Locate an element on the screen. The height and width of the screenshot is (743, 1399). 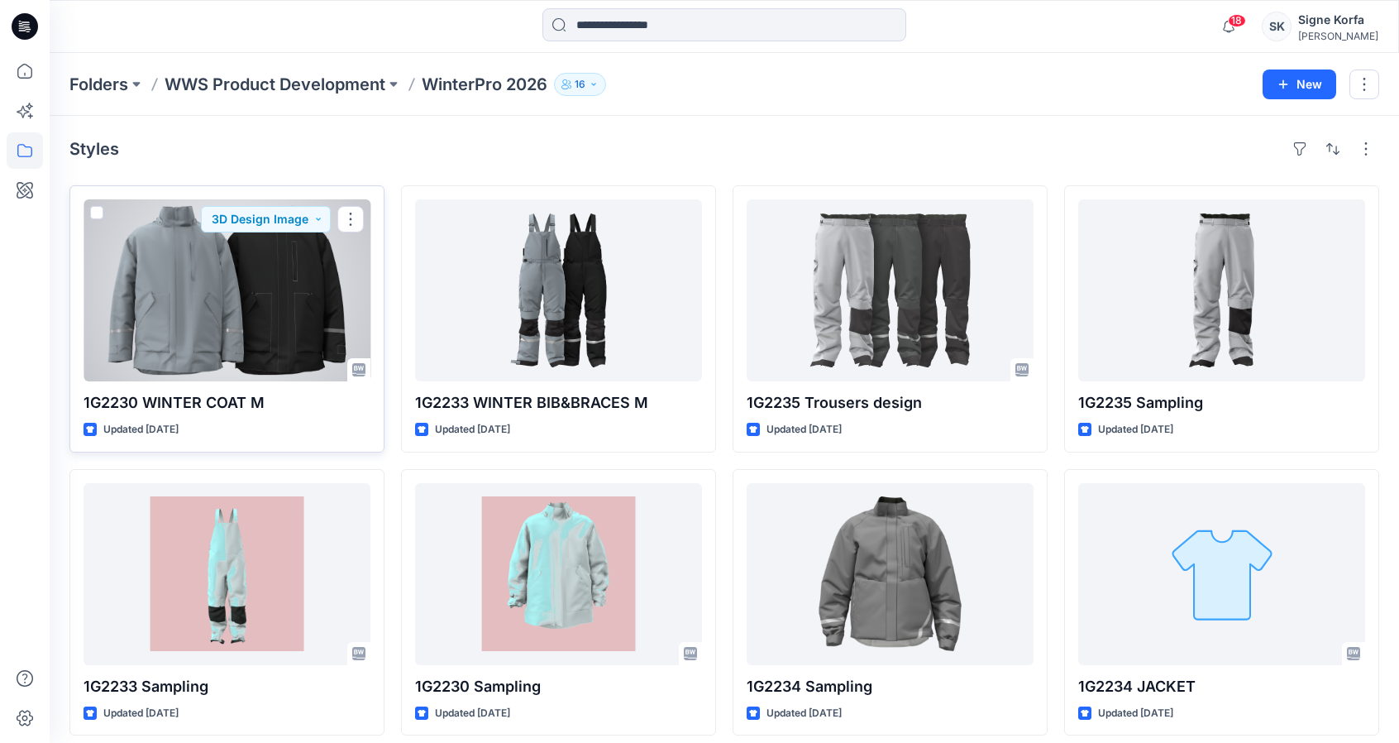
a: 1G2230 Sampling is located at coordinates (558, 574).